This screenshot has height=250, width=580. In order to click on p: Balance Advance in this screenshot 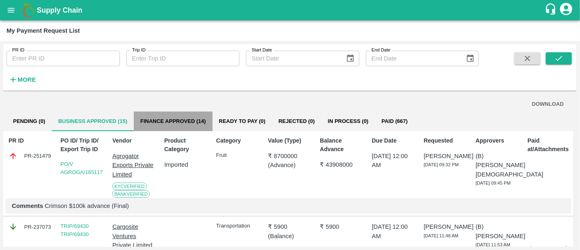, I will do `click(342, 145)`.